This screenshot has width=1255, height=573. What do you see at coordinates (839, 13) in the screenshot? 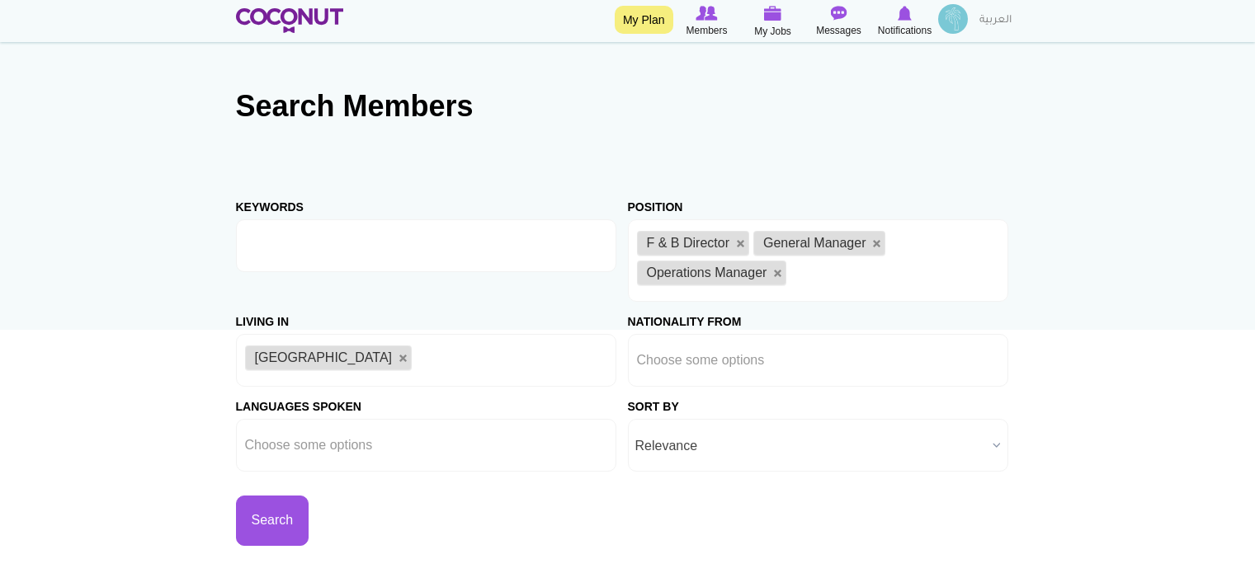
I see `img: Messages` at bounding box center [839, 13].